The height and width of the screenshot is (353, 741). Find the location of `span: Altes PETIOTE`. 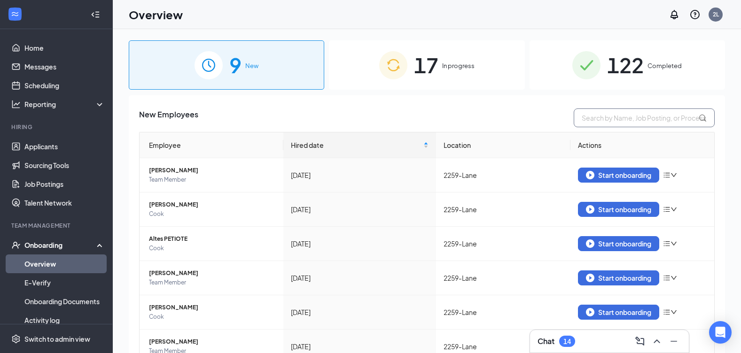

span: Altes PETIOTE is located at coordinates (212, 239).